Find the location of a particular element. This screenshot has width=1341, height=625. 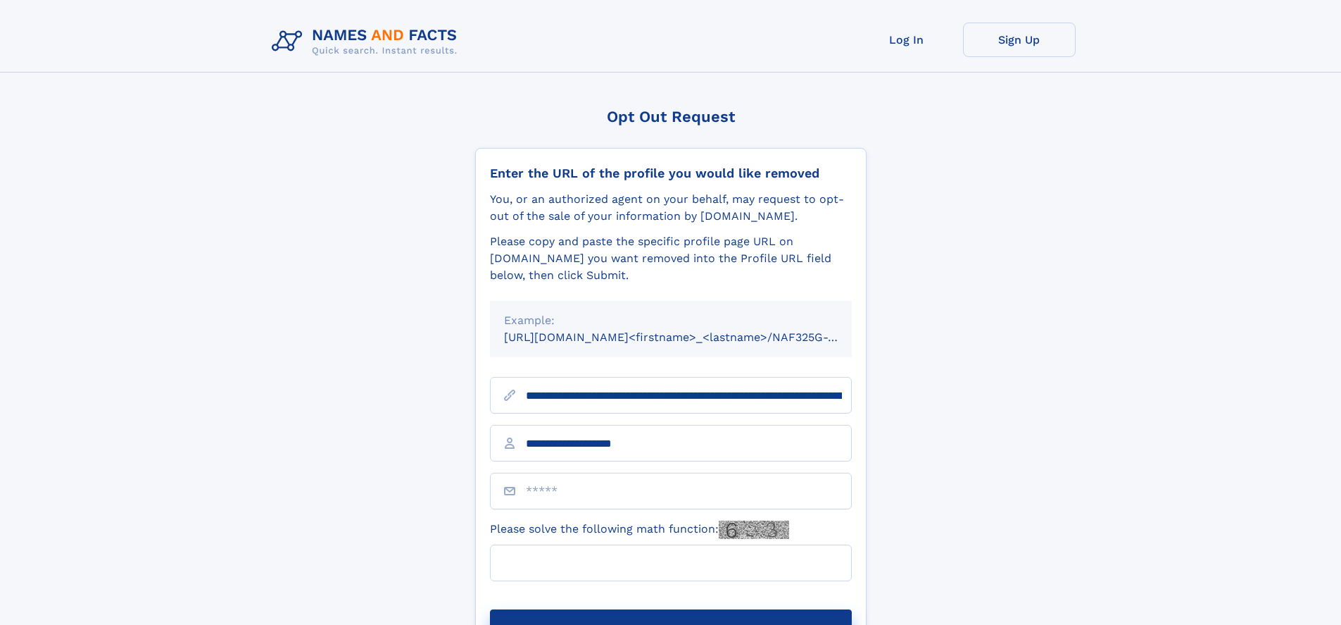

div: Opt Out Request is located at coordinates (671, 116).